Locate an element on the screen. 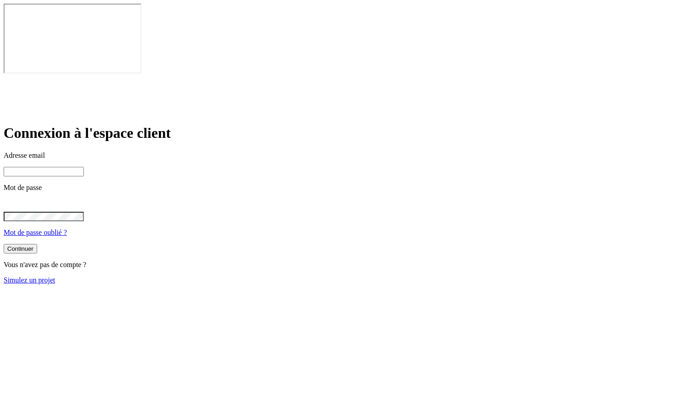 The width and height of the screenshot is (685, 414). a: Simulez un projet is located at coordinates (29, 279).